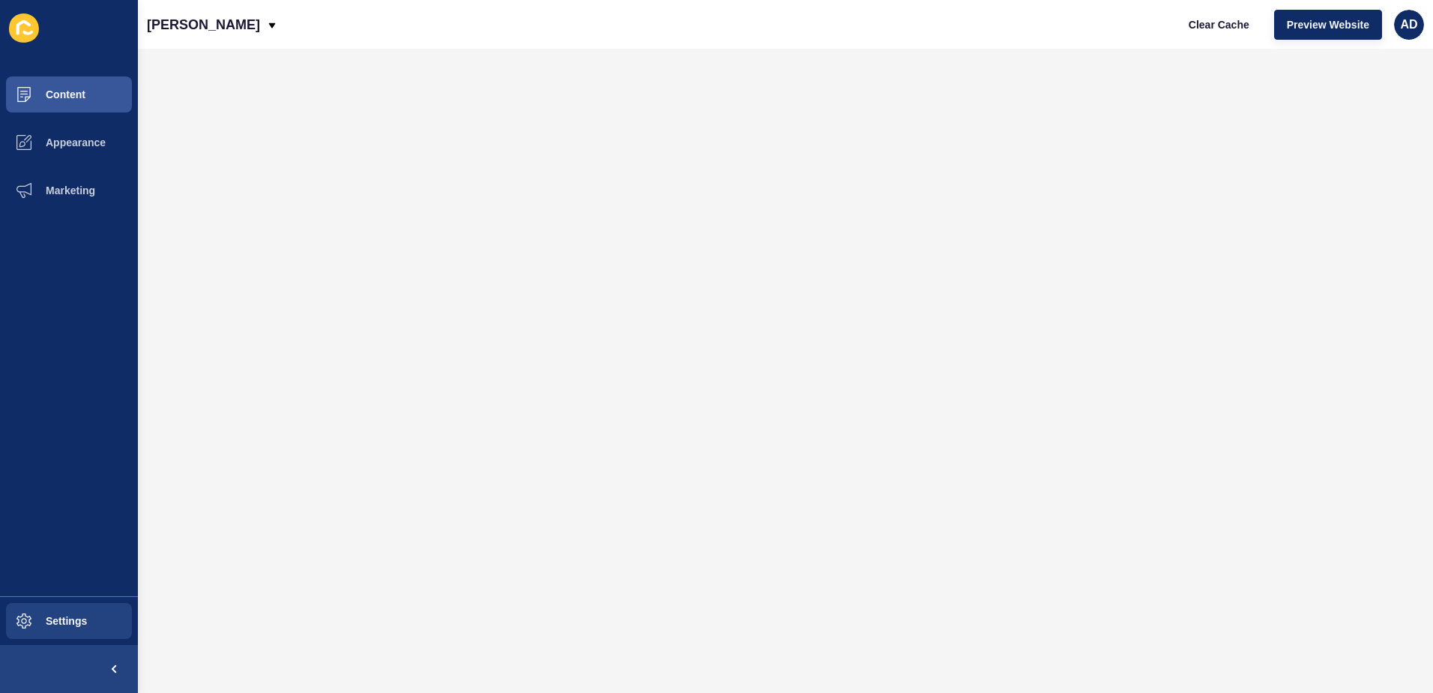  What do you see at coordinates (1219, 25) in the screenshot?
I see `span: Clear Cache` at bounding box center [1219, 25].